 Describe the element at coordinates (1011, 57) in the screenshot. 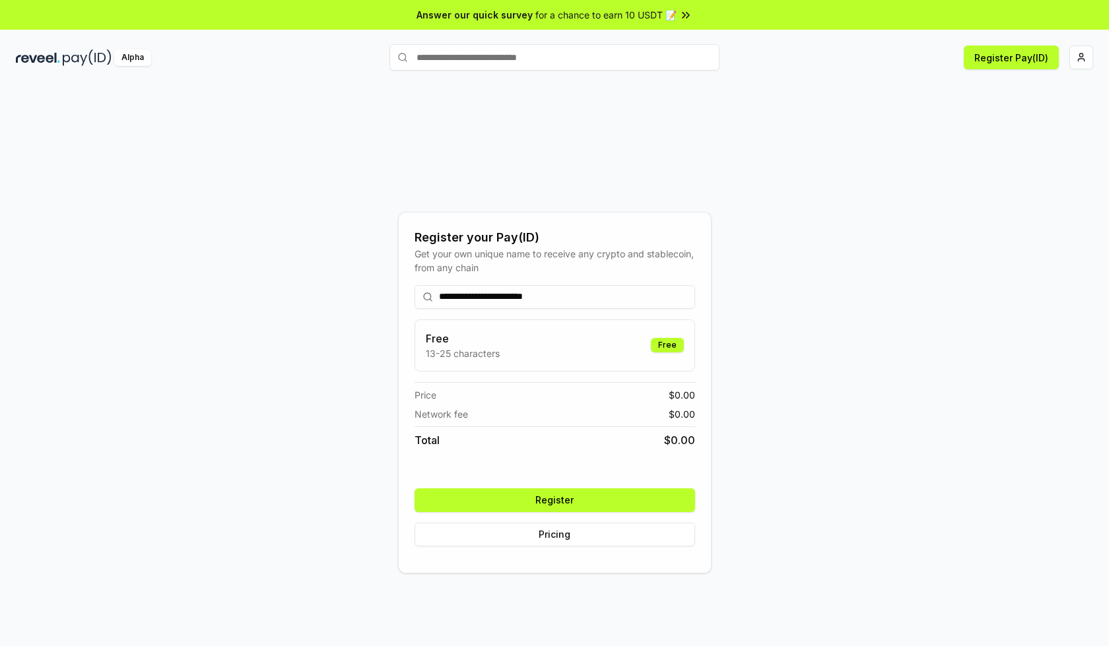

I see `button: Register Pay(ID)` at that location.